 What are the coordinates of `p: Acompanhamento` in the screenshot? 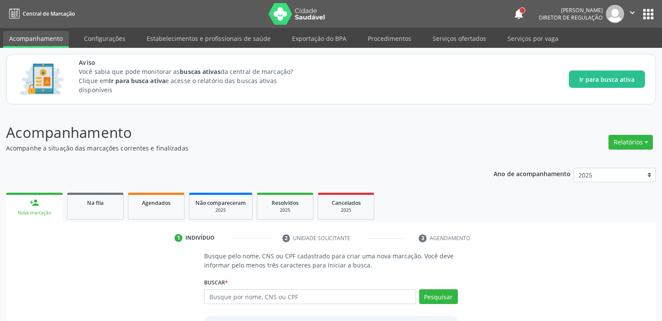 It's located at (233, 133).